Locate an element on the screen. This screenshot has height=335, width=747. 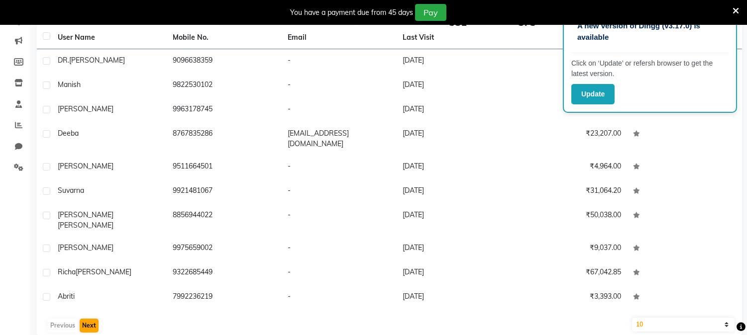
td: 7992236219 is located at coordinates (224, 297).